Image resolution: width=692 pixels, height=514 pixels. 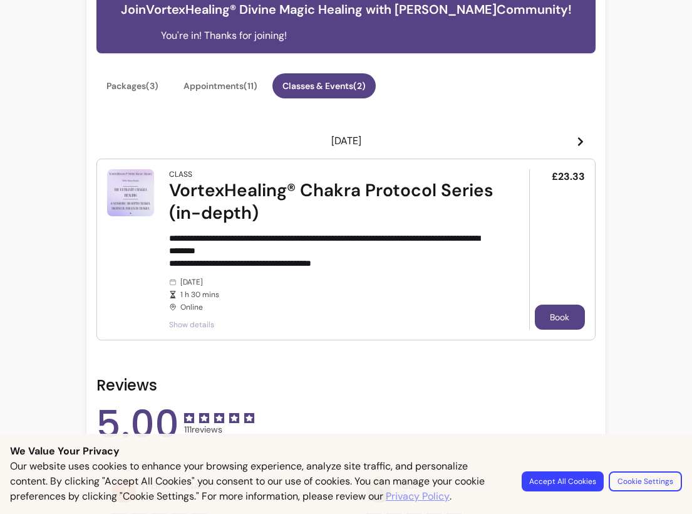 What do you see at coordinates (418, 496) in the screenshot?
I see `a: Privacy Policy` at bounding box center [418, 496].